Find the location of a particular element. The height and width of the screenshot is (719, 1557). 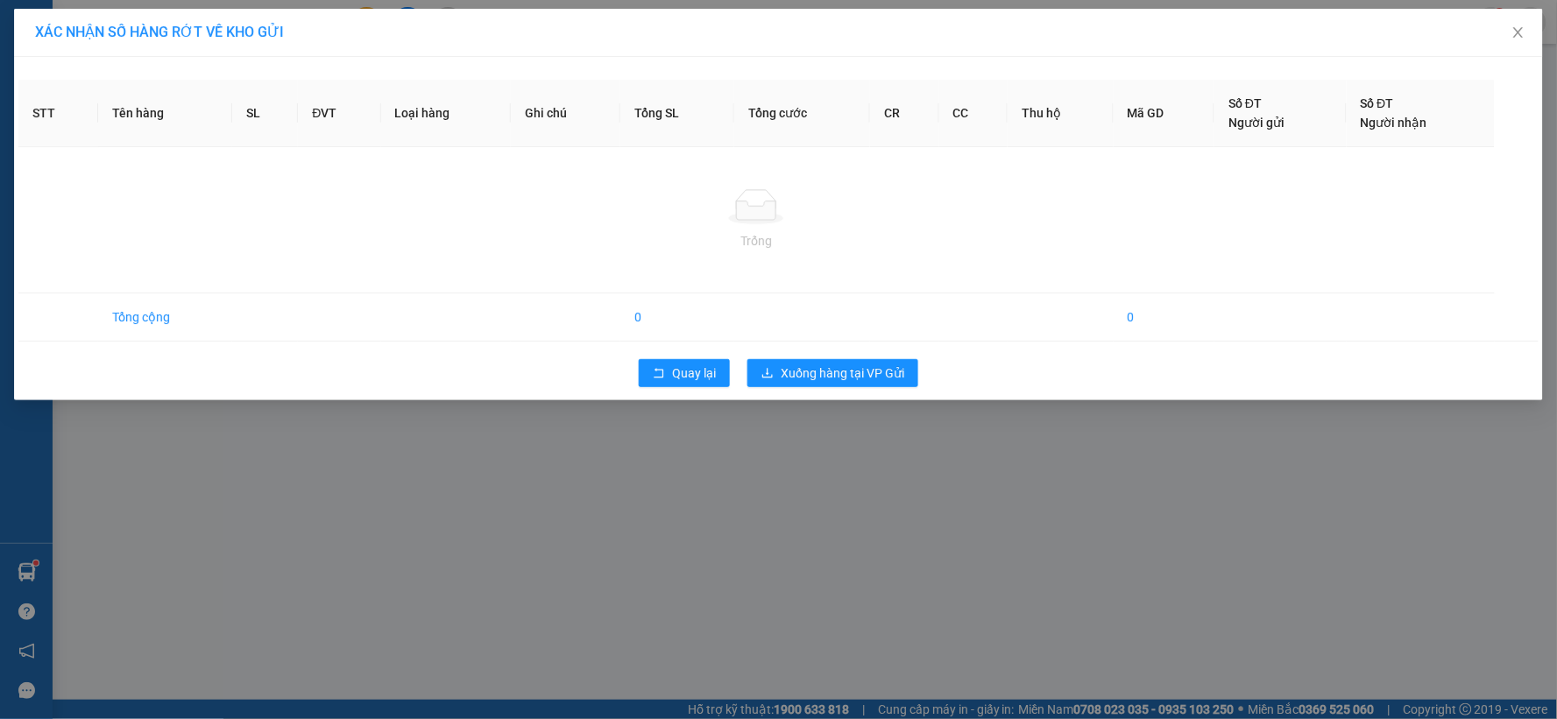

span: XÁC NHẬN SỐ HÀNG RỚT VỀ KHO GỬI is located at coordinates (159, 32).